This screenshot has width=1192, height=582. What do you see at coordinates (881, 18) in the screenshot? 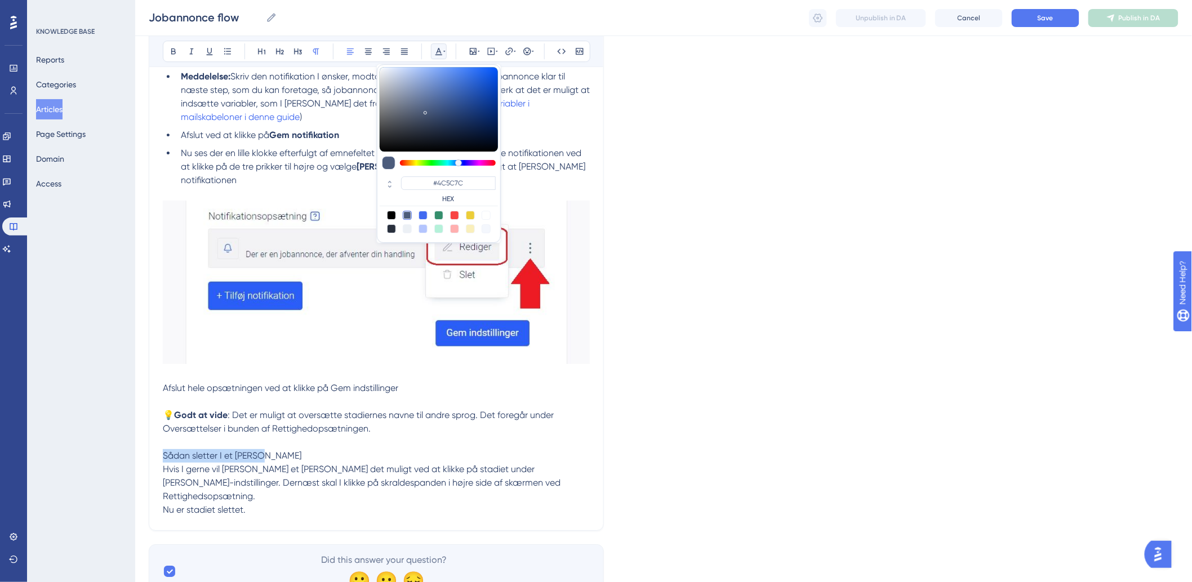
I see `span: Unpublish in DA` at bounding box center [881, 18].